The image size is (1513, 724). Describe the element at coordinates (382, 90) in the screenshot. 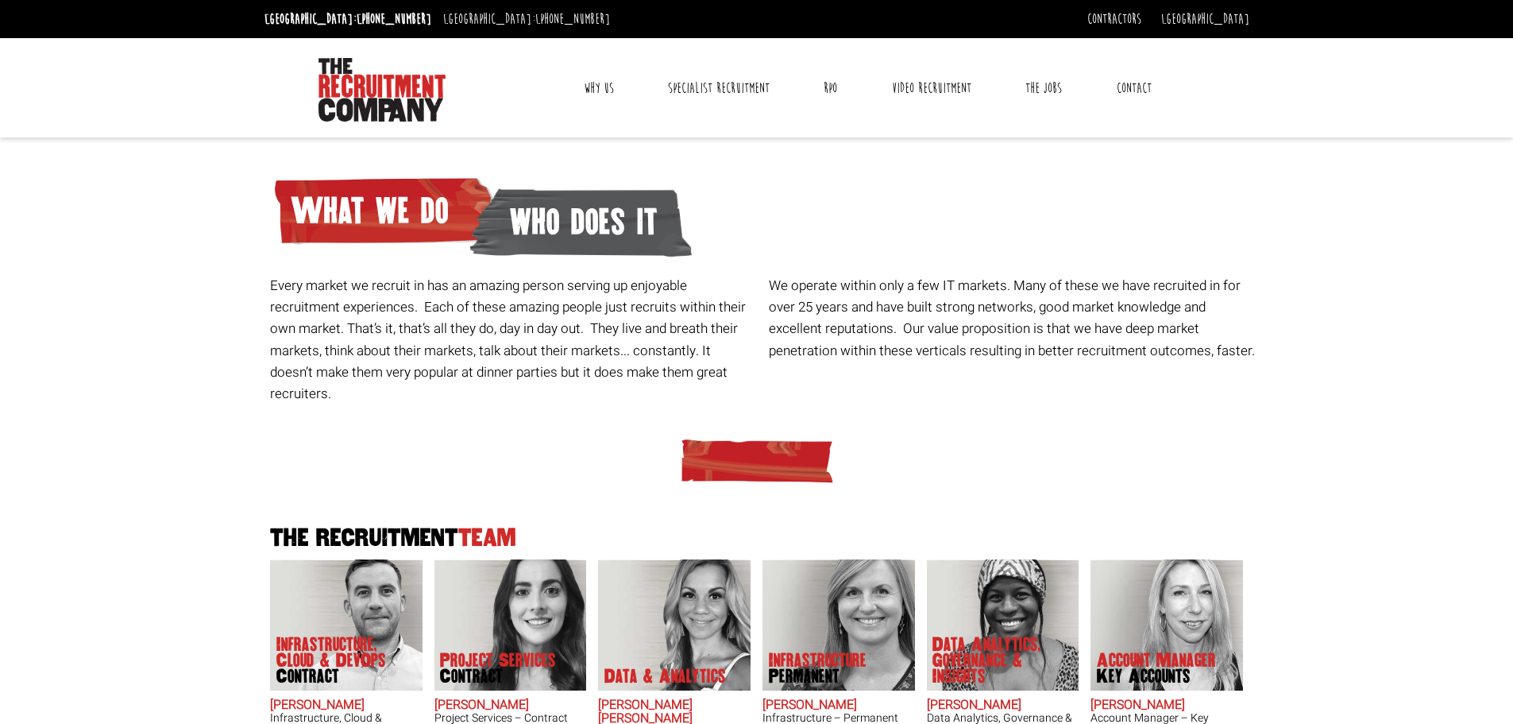

I see `img: The Recruitment Company` at that location.